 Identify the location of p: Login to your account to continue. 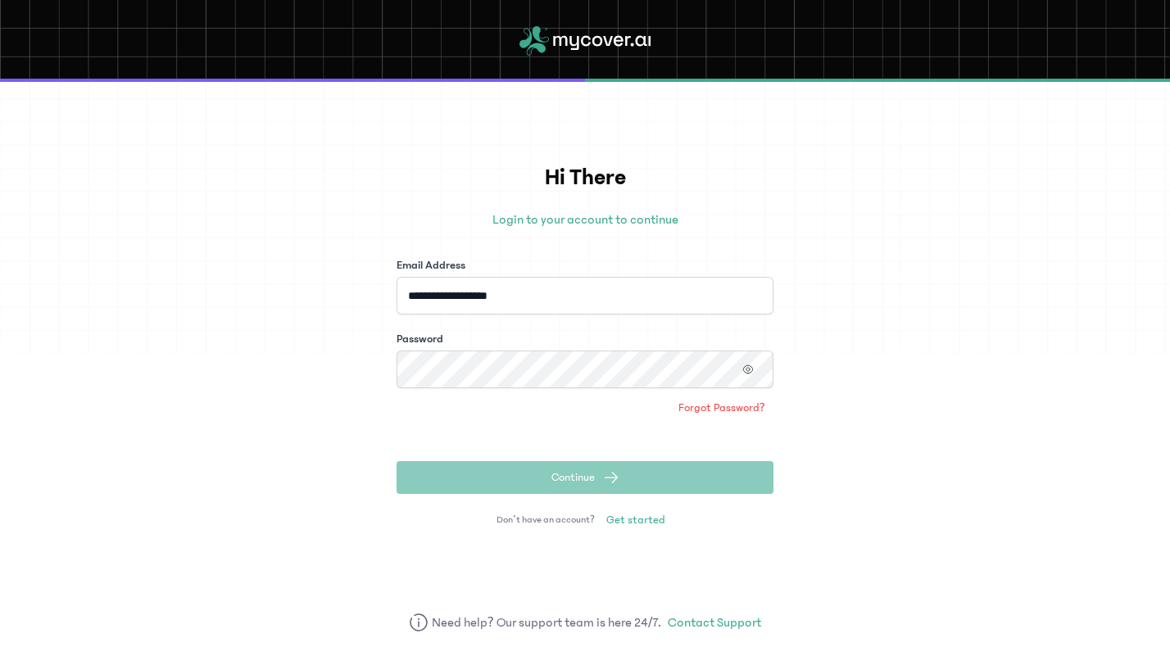
(585, 220).